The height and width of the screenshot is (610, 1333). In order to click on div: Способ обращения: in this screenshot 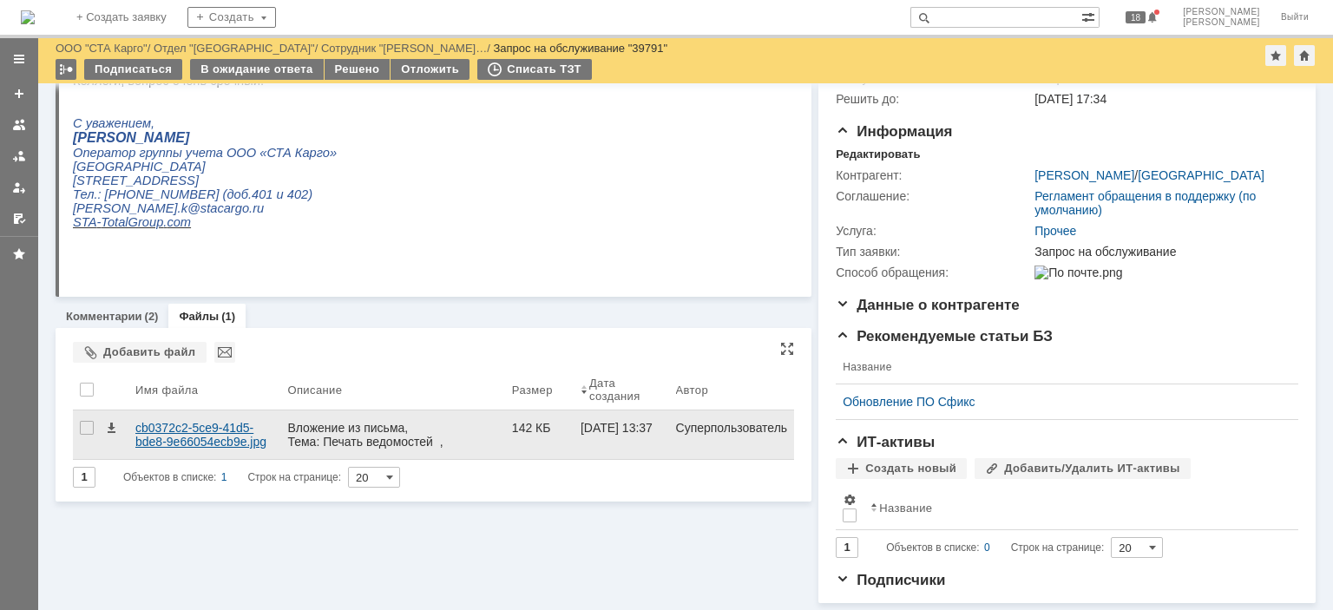, I will do `click(933, 272)`.